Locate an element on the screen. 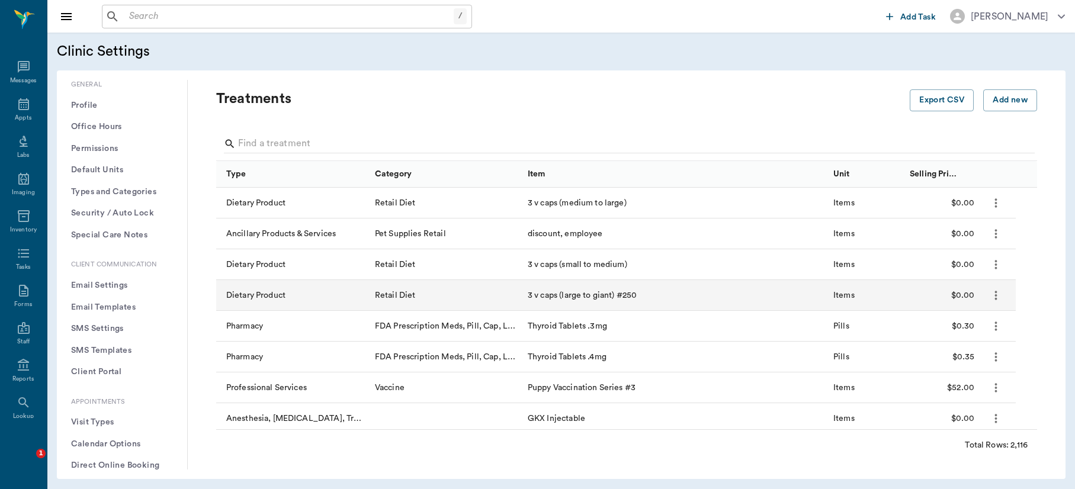  div: Lookup is located at coordinates (23, 416).